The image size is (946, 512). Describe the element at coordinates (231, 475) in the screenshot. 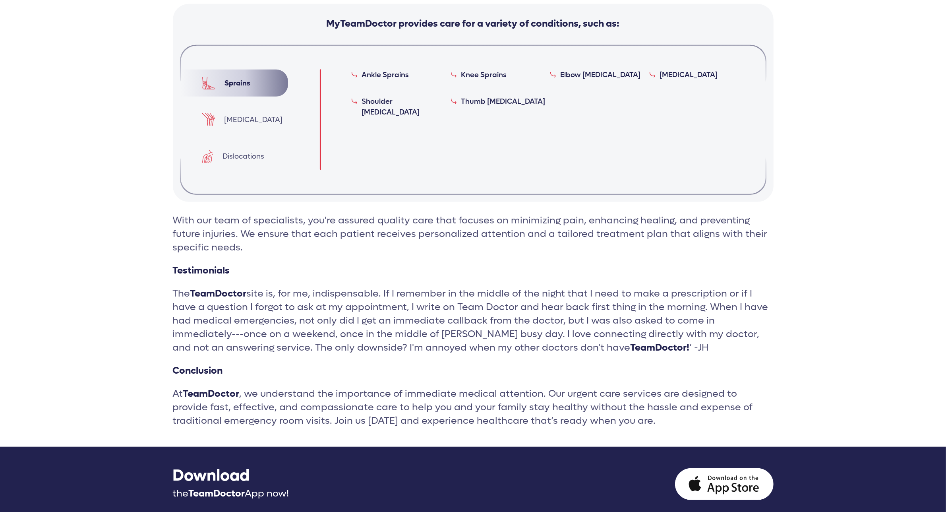

I see `h2: Download` at that location.